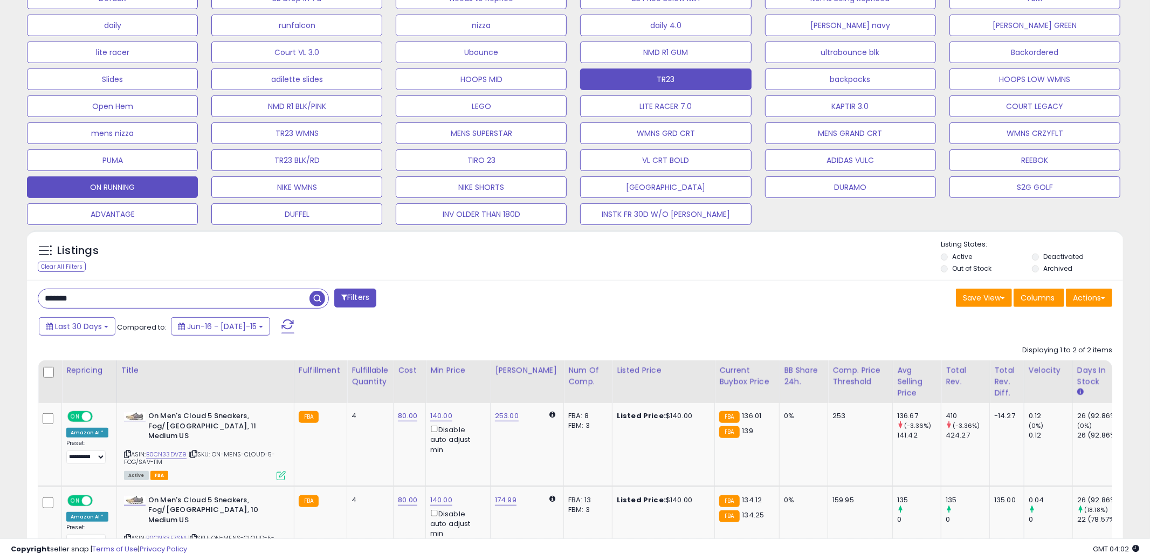  Describe the element at coordinates (1081, 392) in the screenshot. I see `small: Days In Stock.` at that location.